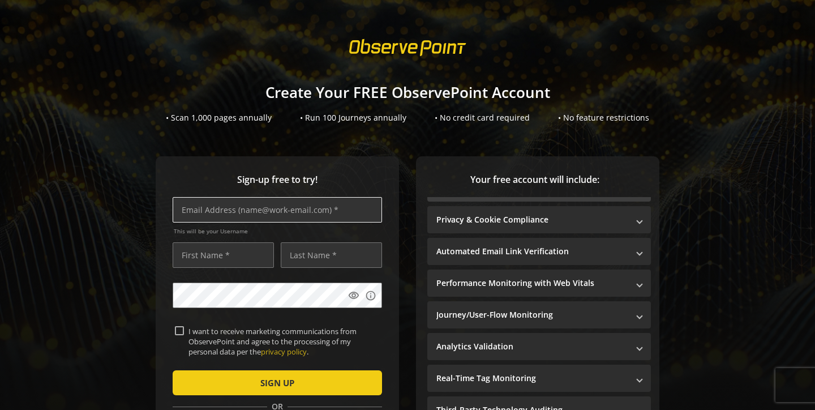 The image size is (815, 410). Describe the element at coordinates (539, 315) in the screenshot. I see `mat-expansion-panel-header: Journey/User-Flow Monitoring` at that location.